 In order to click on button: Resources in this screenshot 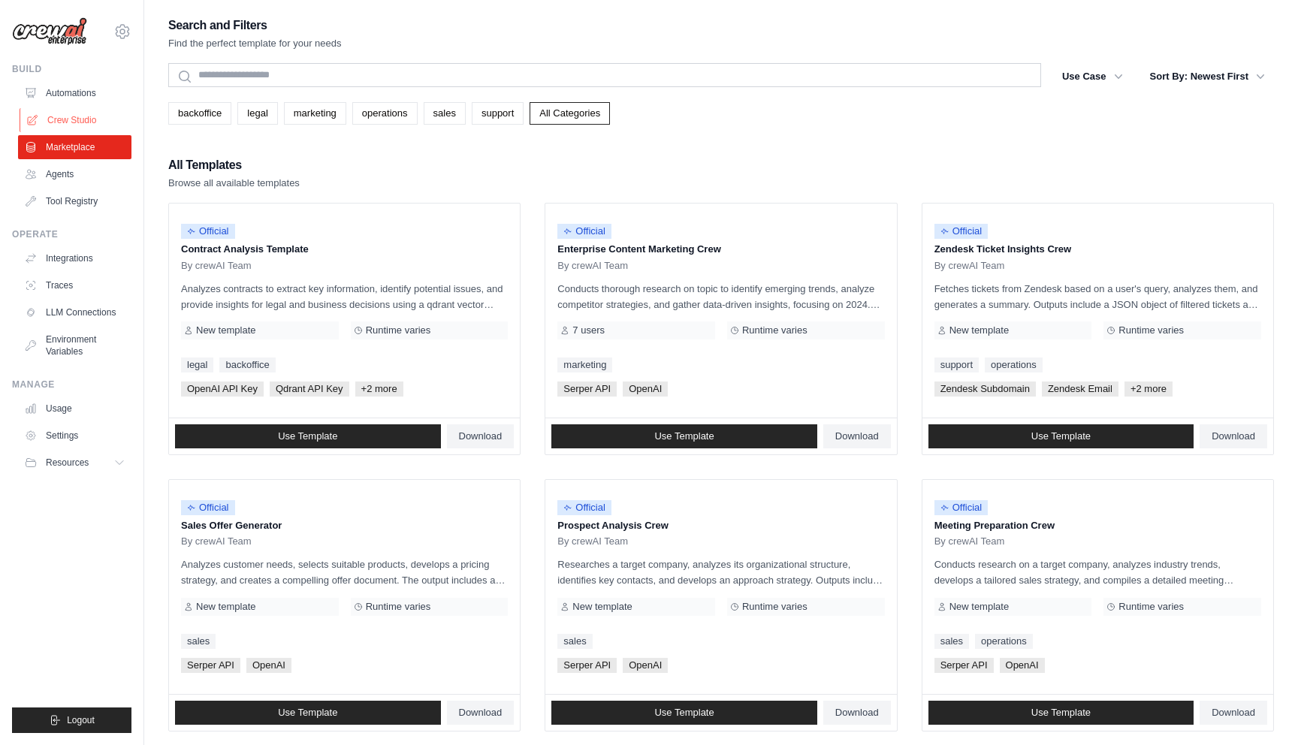, I will do `click(74, 463)`.